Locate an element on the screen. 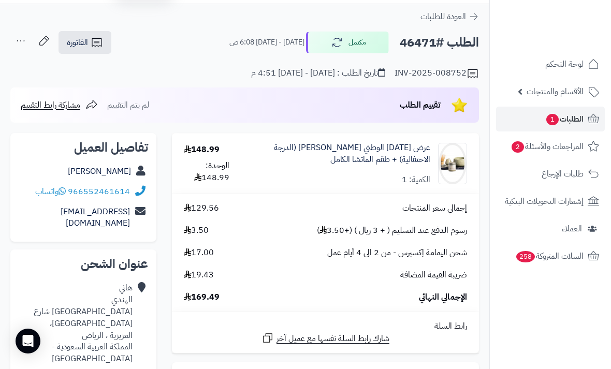 The width and height of the screenshot is (611, 369). button: مكتمل is located at coordinates (348, 42).